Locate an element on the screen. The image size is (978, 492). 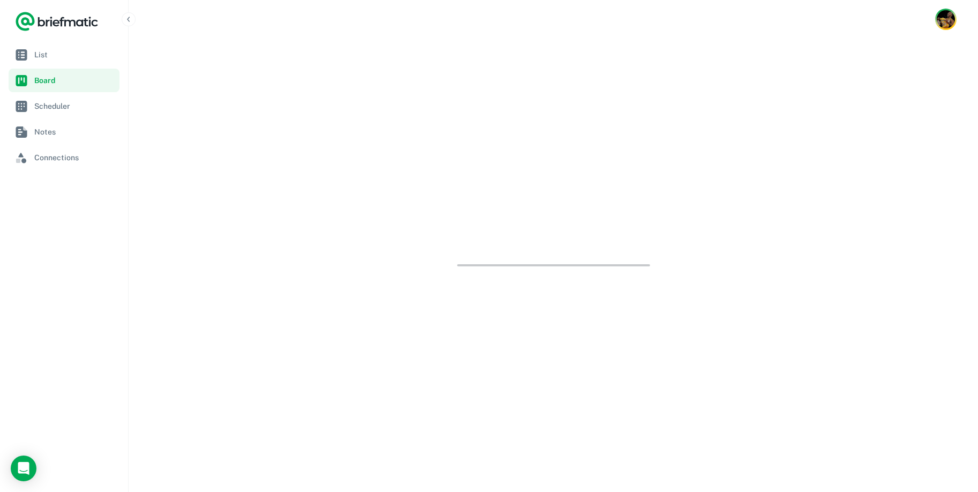
a: Scheduler is located at coordinates (64, 106).